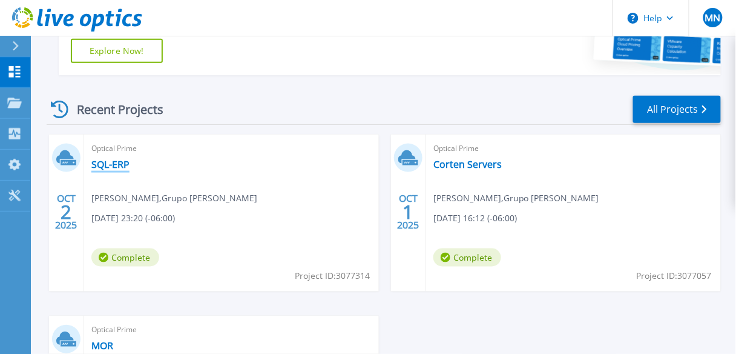 Image resolution: width=736 pixels, height=354 pixels. What do you see at coordinates (677, 109) in the screenshot?
I see `a: All Projects` at bounding box center [677, 109].